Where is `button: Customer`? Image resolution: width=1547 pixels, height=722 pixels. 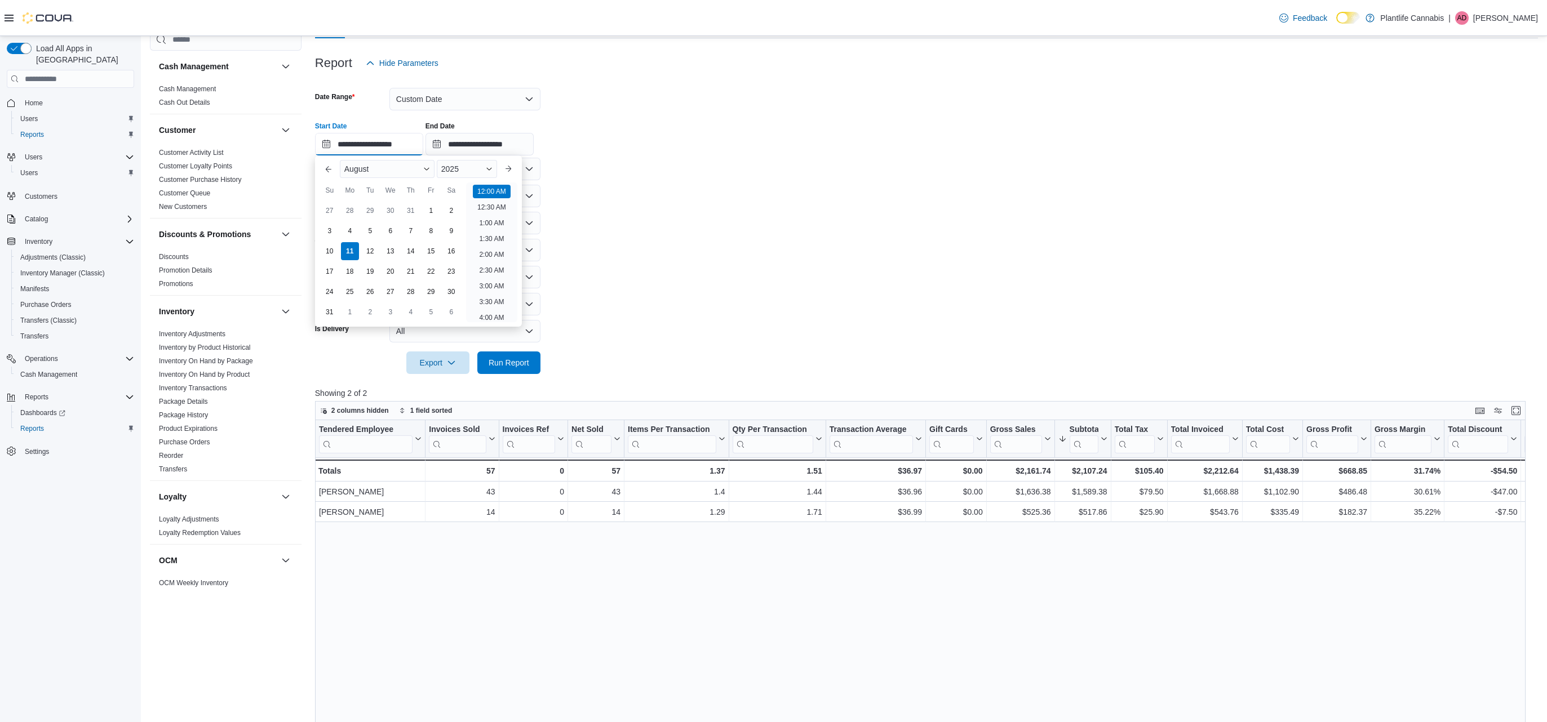
button: Customer is located at coordinates (217, 130).